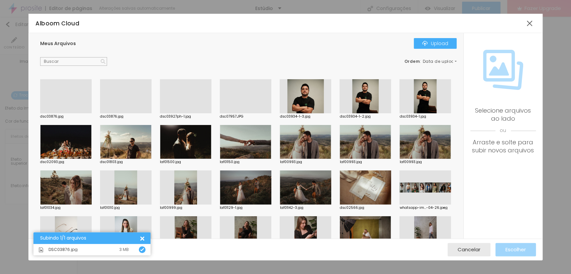 This screenshot has width=571, height=274. I want to click on button: IconeUpload, so click(435, 44).